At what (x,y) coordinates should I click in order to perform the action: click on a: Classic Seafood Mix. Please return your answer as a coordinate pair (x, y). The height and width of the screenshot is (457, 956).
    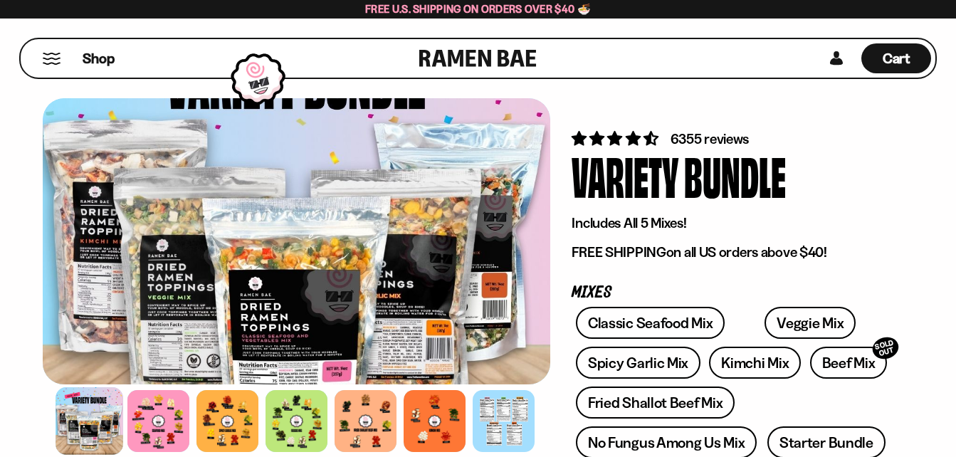
    Looking at the image, I should click on (650, 322).